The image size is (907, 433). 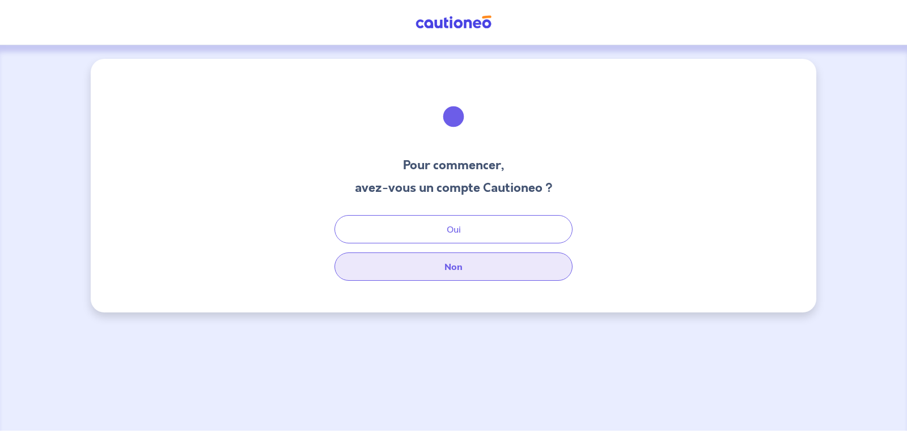 I want to click on h3: Pour commencer,, so click(x=453, y=165).